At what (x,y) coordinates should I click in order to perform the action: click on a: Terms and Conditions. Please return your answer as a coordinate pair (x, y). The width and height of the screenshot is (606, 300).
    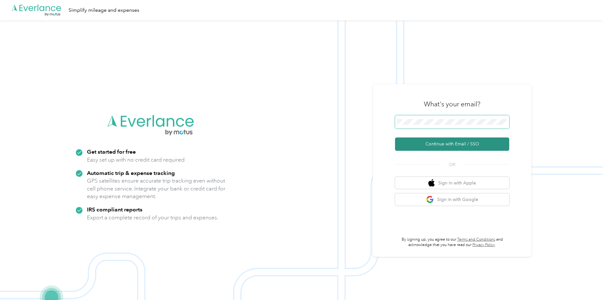
    Looking at the image, I should click on (477, 239).